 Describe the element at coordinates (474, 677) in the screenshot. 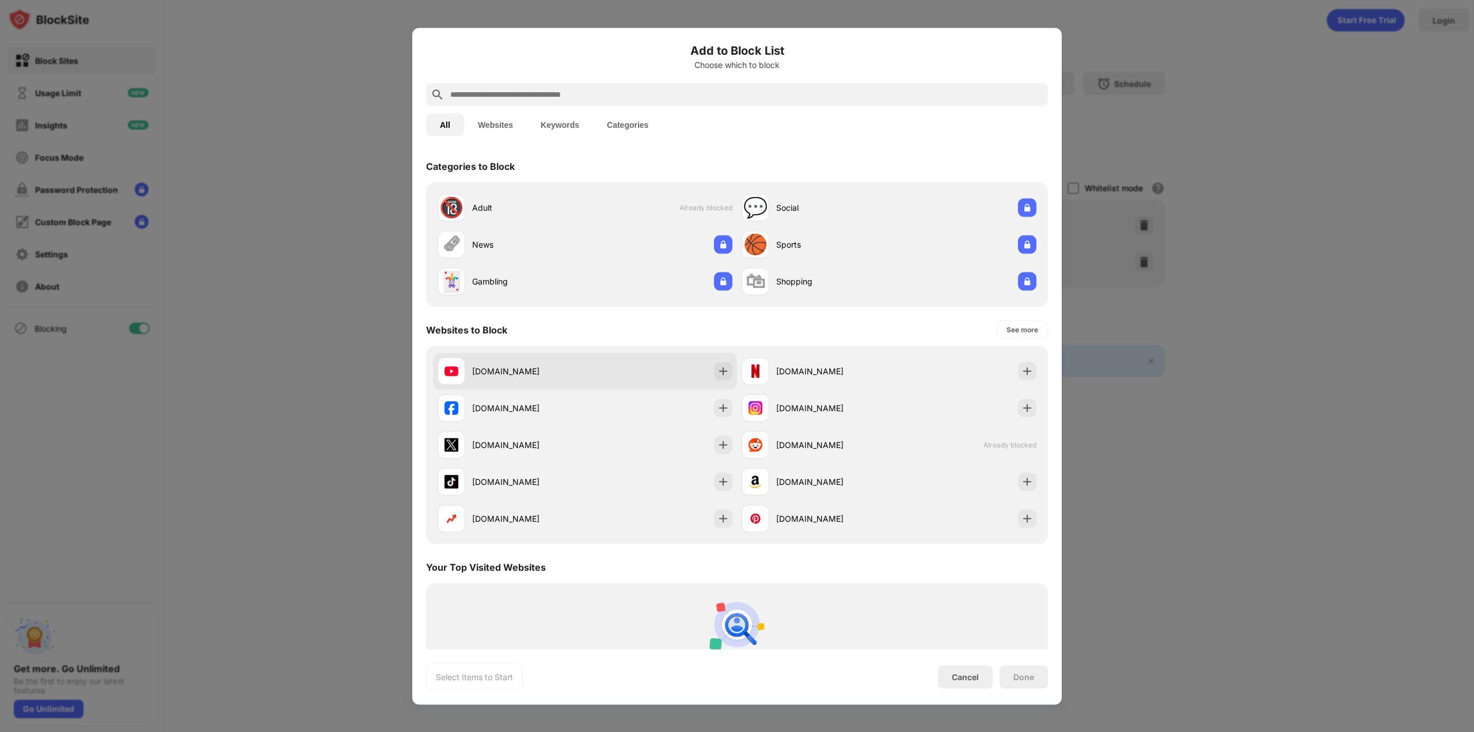

I see `div: Select Items to Start` at that location.